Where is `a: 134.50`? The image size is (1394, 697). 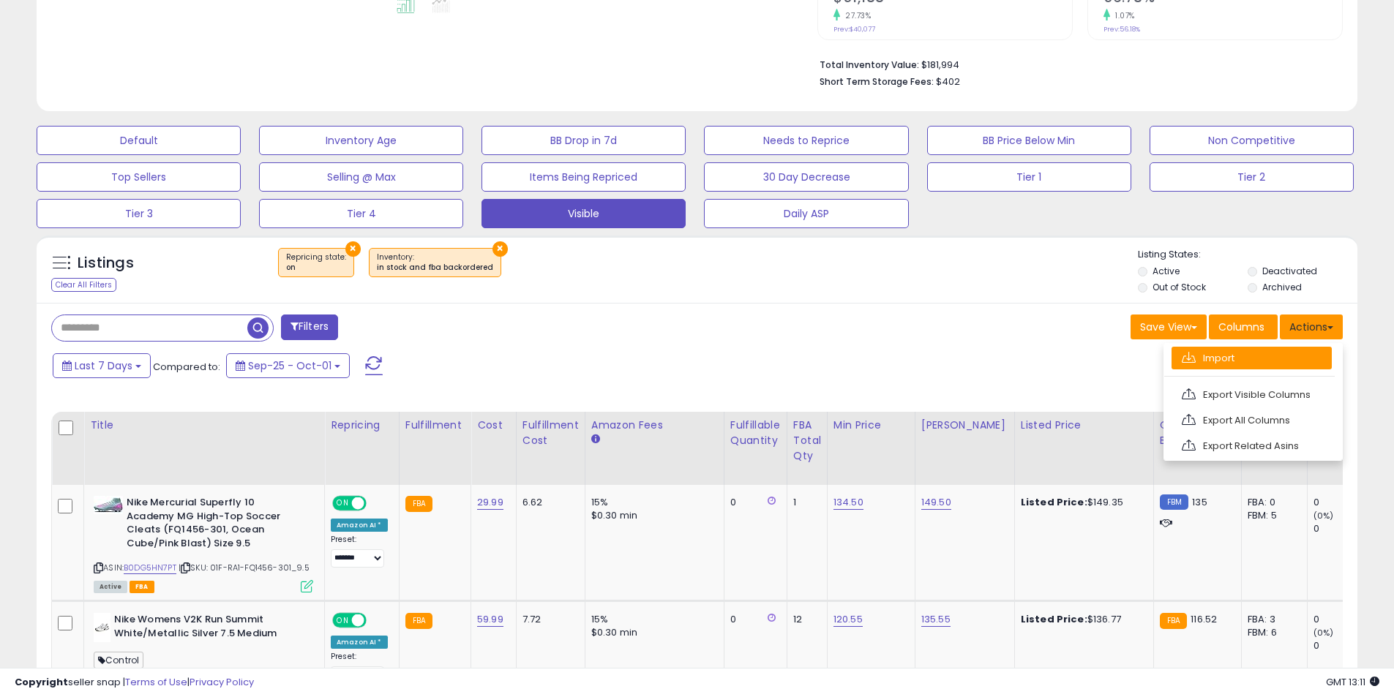 a: 134.50 is located at coordinates (848, 503).